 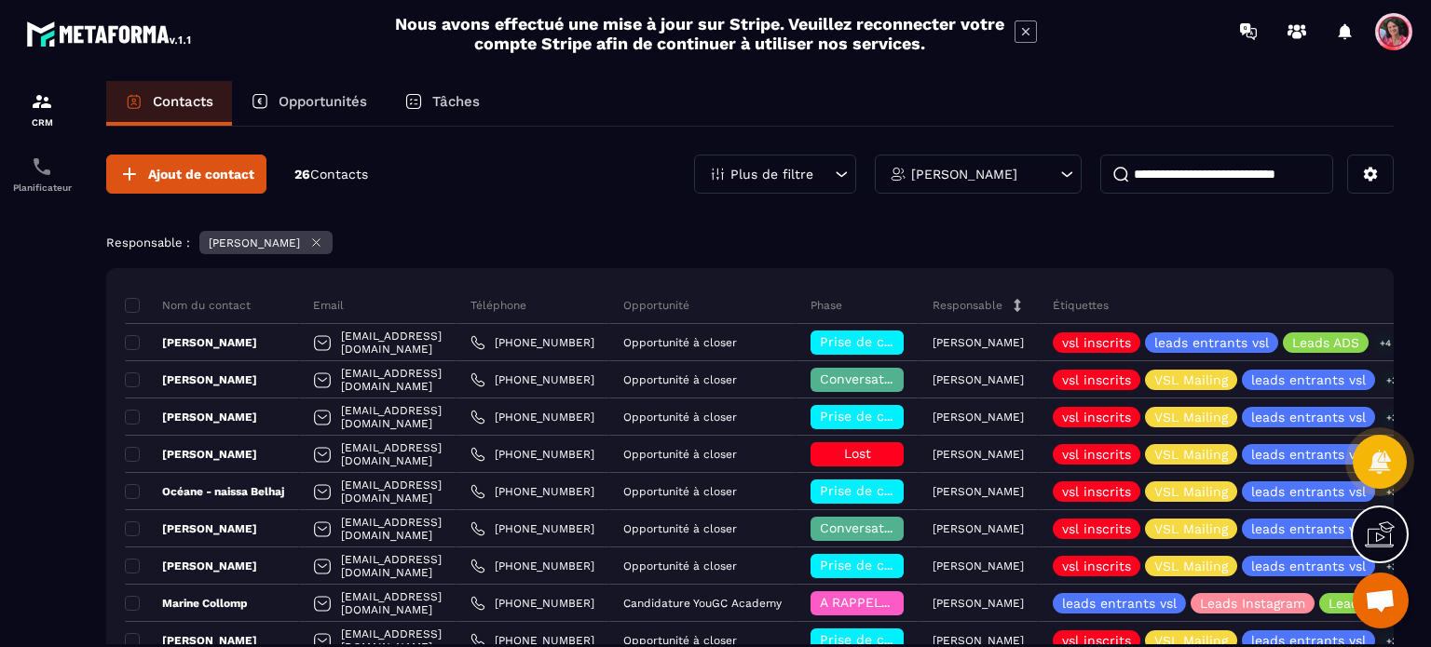 What do you see at coordinates (42, 102) in the screenshot?
I see `img: formation` at bounding box center [42, 102].